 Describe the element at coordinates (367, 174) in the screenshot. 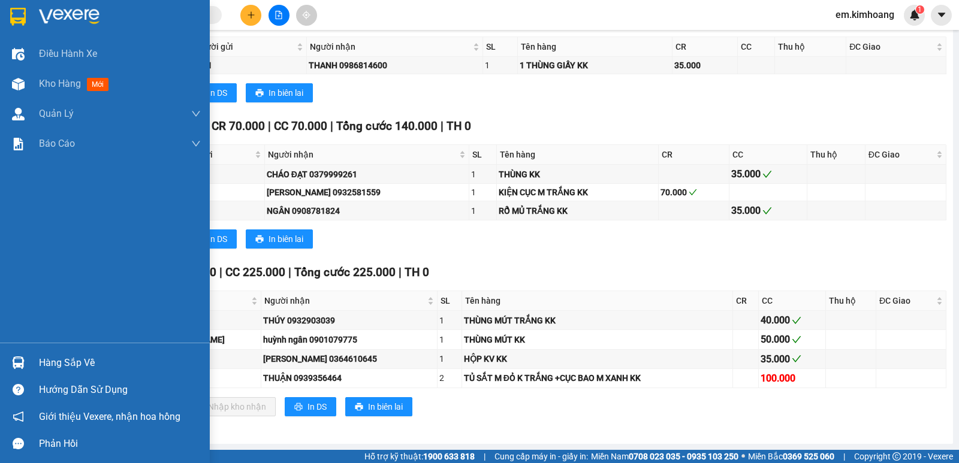

I see `div: CHÁO ĐẠT 0379999261` at that location.